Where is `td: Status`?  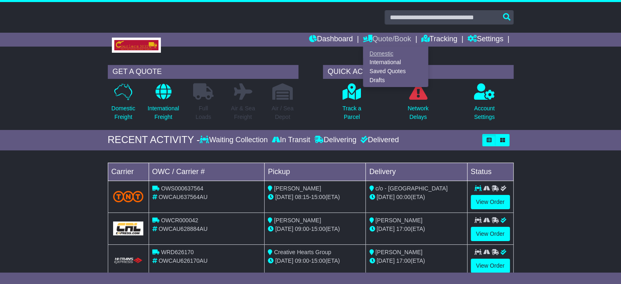 td: Status is located at coordinates (490, 172).